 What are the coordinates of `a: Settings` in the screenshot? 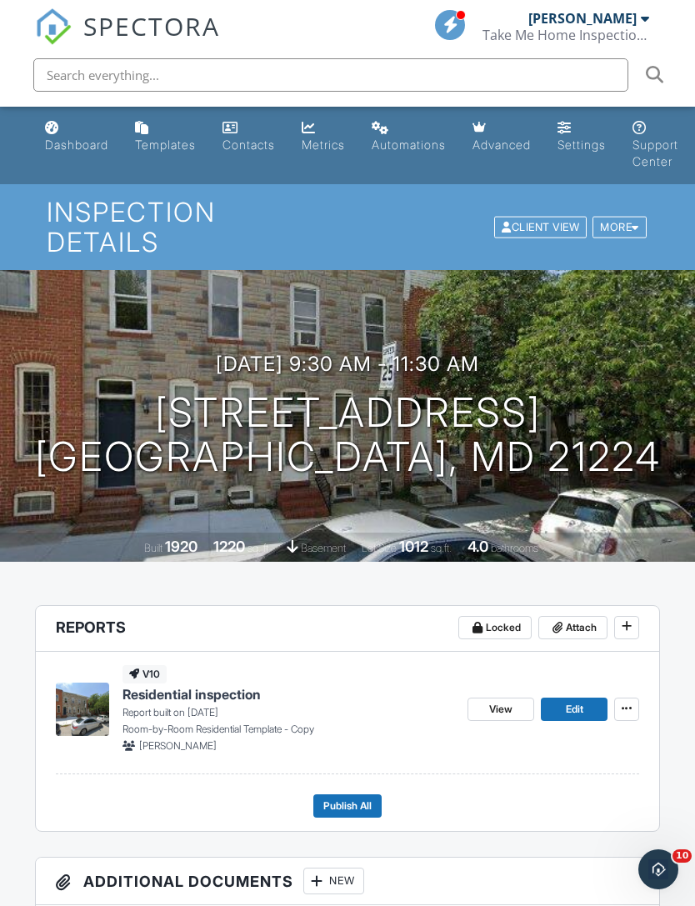 It's located at (582, 137).